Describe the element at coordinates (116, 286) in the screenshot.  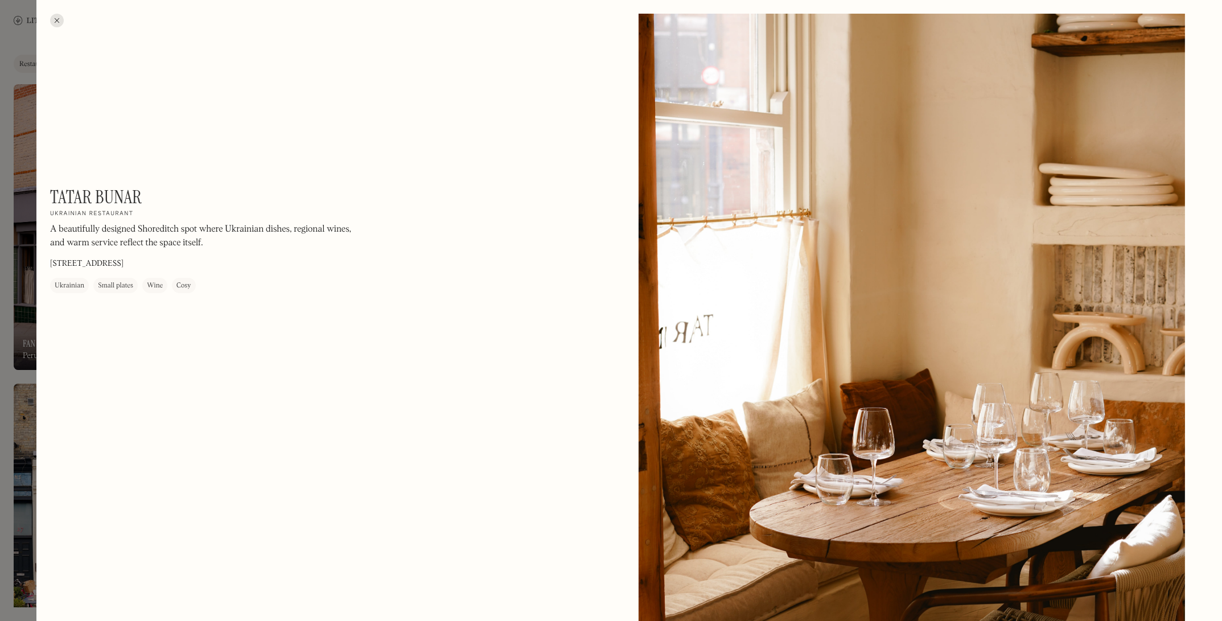
I see `div: Small plates` at that location.